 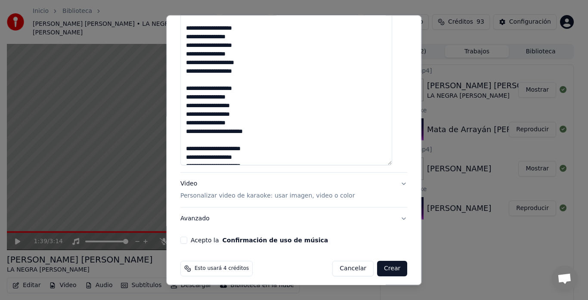 I want to click on p: Personalizar video de karaoke: usar imagen, video o color, so click(x=268, y=196).